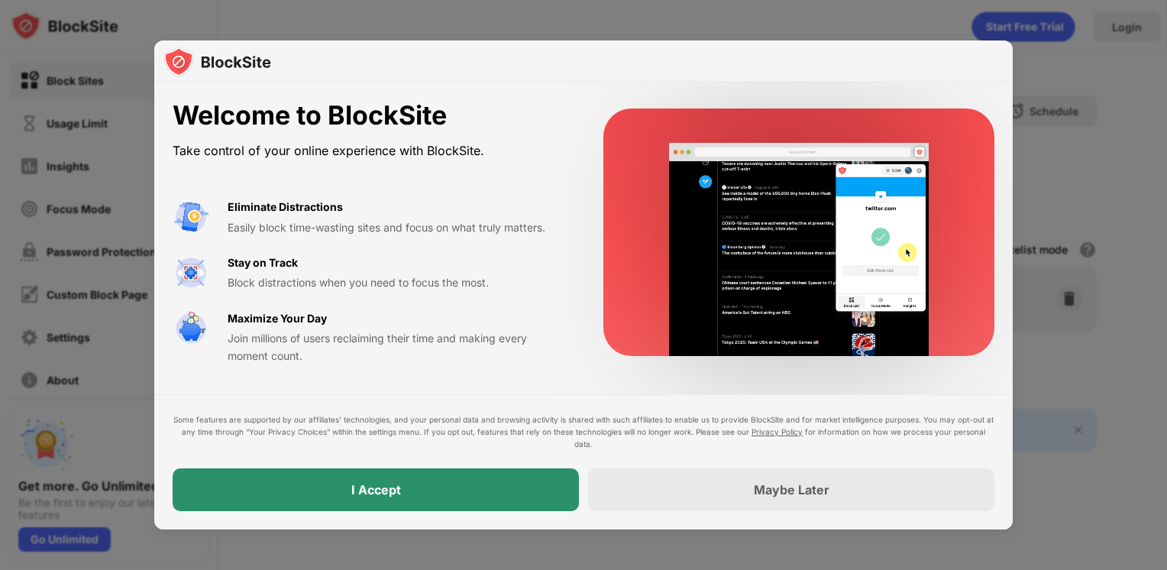 This screenshot has width=1167, height=570. I want to click on div: Easily block time-wasting sites and focus on what truly matters., so click(397, 228).